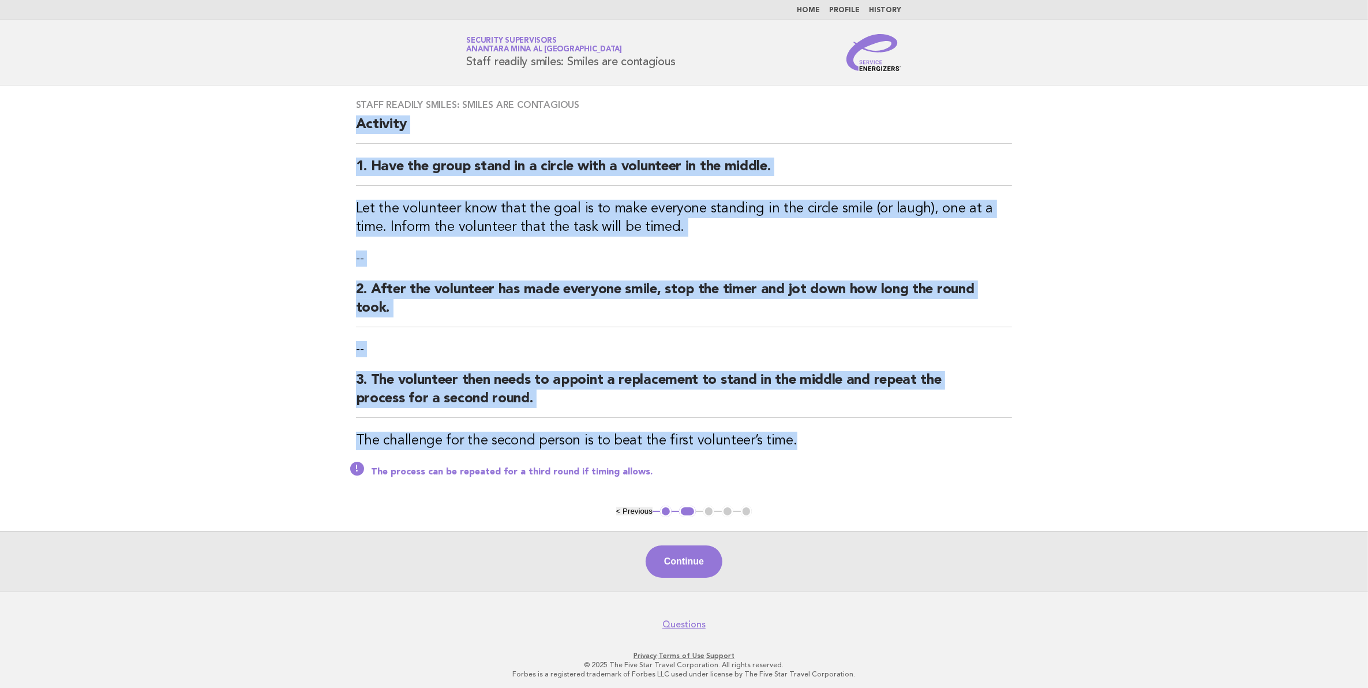 The width and height of the screenshot is (1368, 688). I want to click on h3: The challenge for the second person is to beat the first volunteer’s time., so click(684, 441).